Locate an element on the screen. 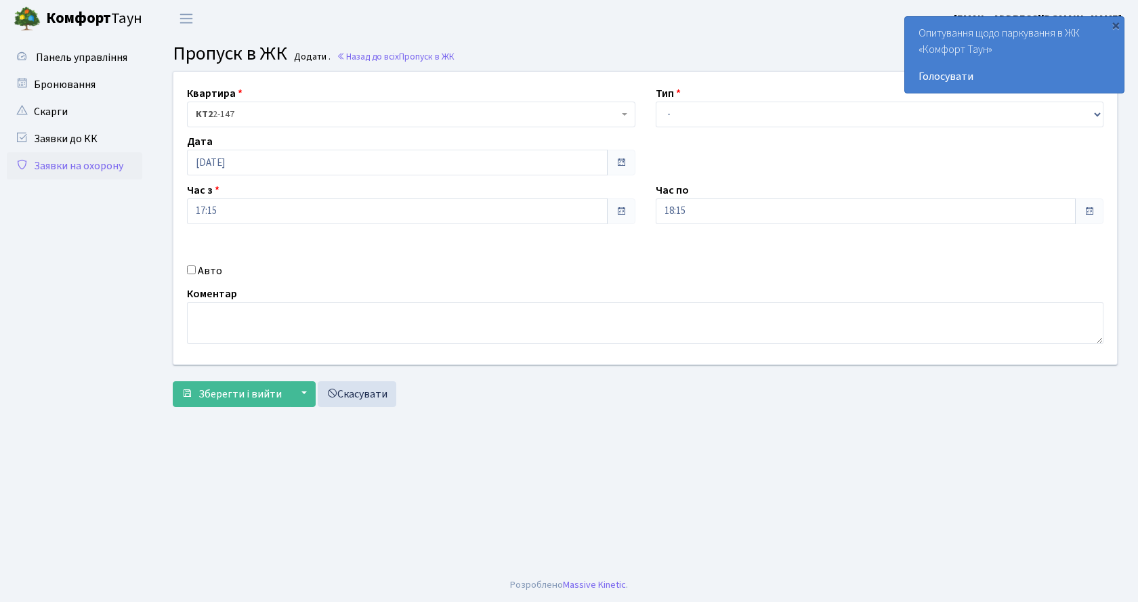 This screenshot has width=1138, height=602. div: Опитування щодо паркування в ЖК «Комфорт Таун» is located at coordinates (1014, 55).